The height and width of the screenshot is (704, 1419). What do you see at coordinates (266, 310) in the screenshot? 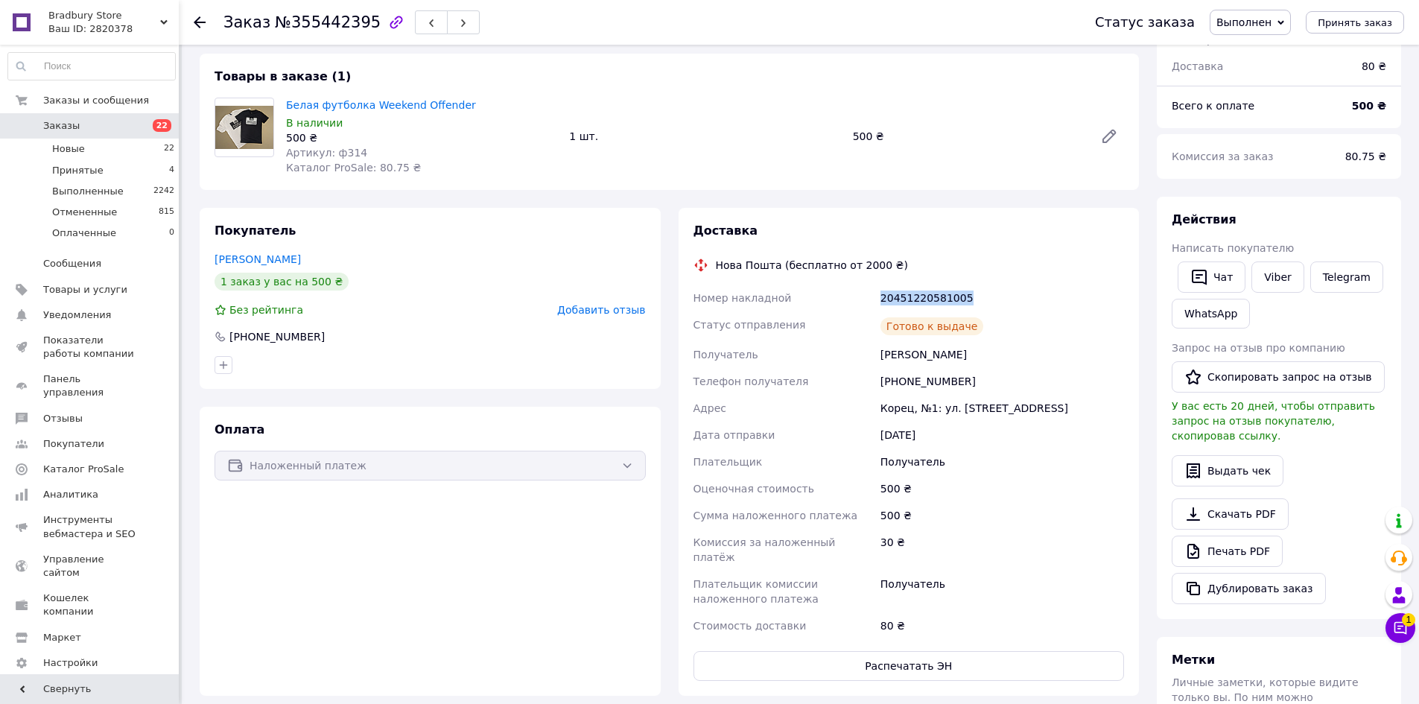
I see `span: Без рейтинга` at bounding box center [266, 310].